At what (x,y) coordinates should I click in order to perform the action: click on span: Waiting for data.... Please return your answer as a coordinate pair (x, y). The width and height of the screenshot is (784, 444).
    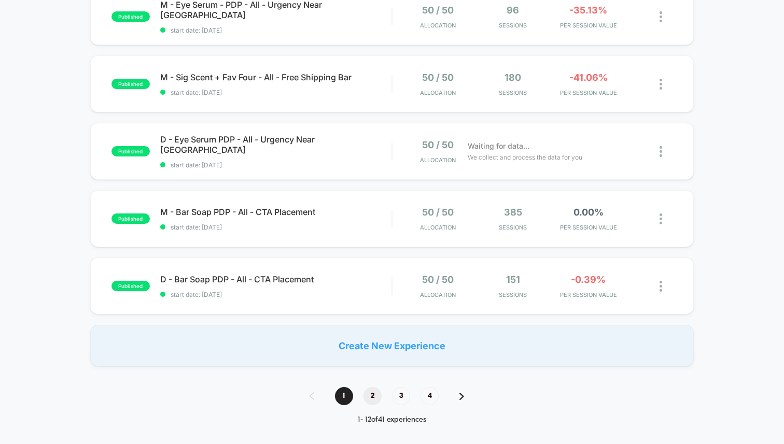
    Looking at the image, I should click on (498, 146).